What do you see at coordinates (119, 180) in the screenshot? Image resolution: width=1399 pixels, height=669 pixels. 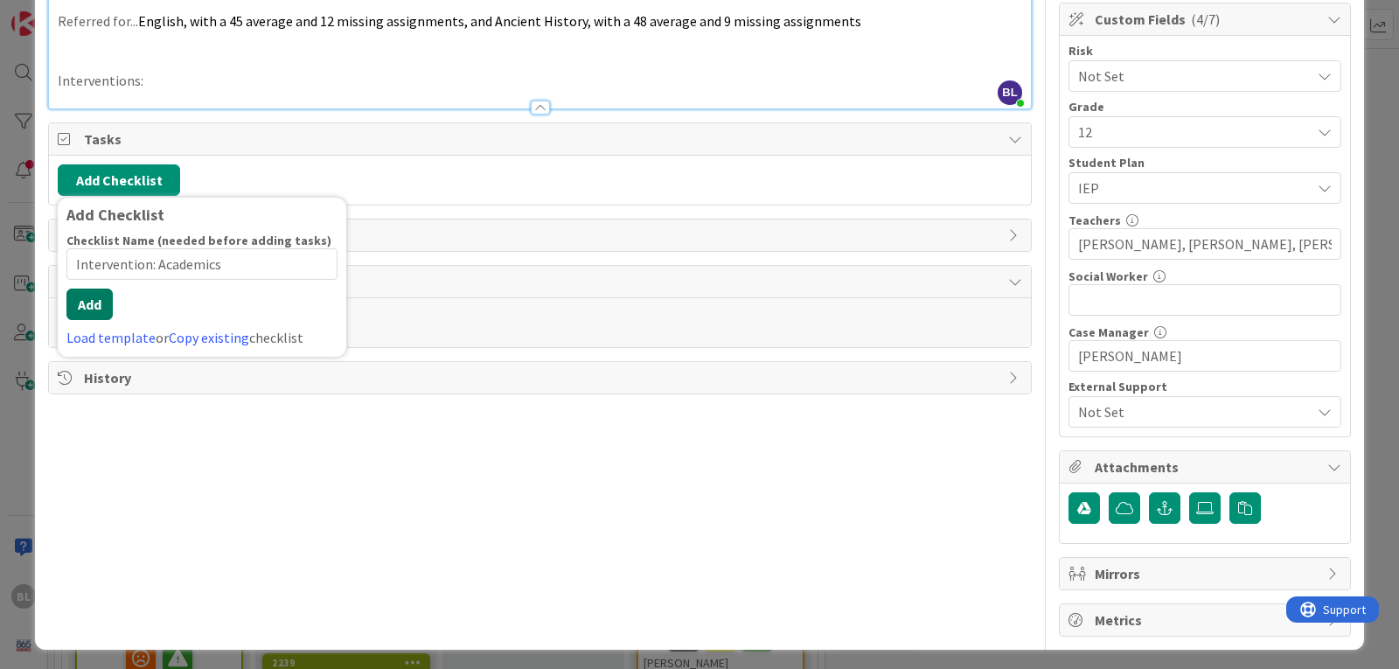 I see `button: Add Checklist` at bounding box center [119, 180].